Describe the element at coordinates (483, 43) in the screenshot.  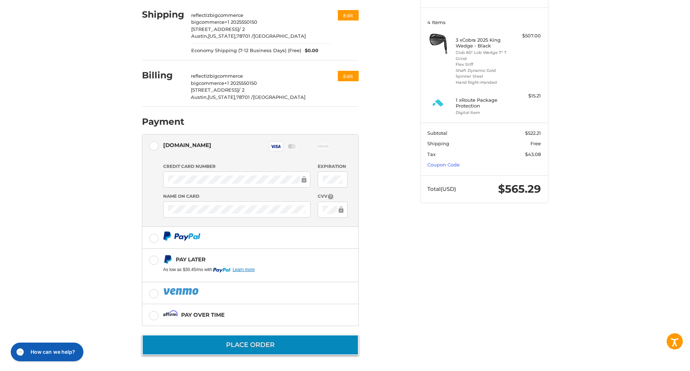
I see `h4: 3 x Cobra 2025 King Wedge - Black` at that location.